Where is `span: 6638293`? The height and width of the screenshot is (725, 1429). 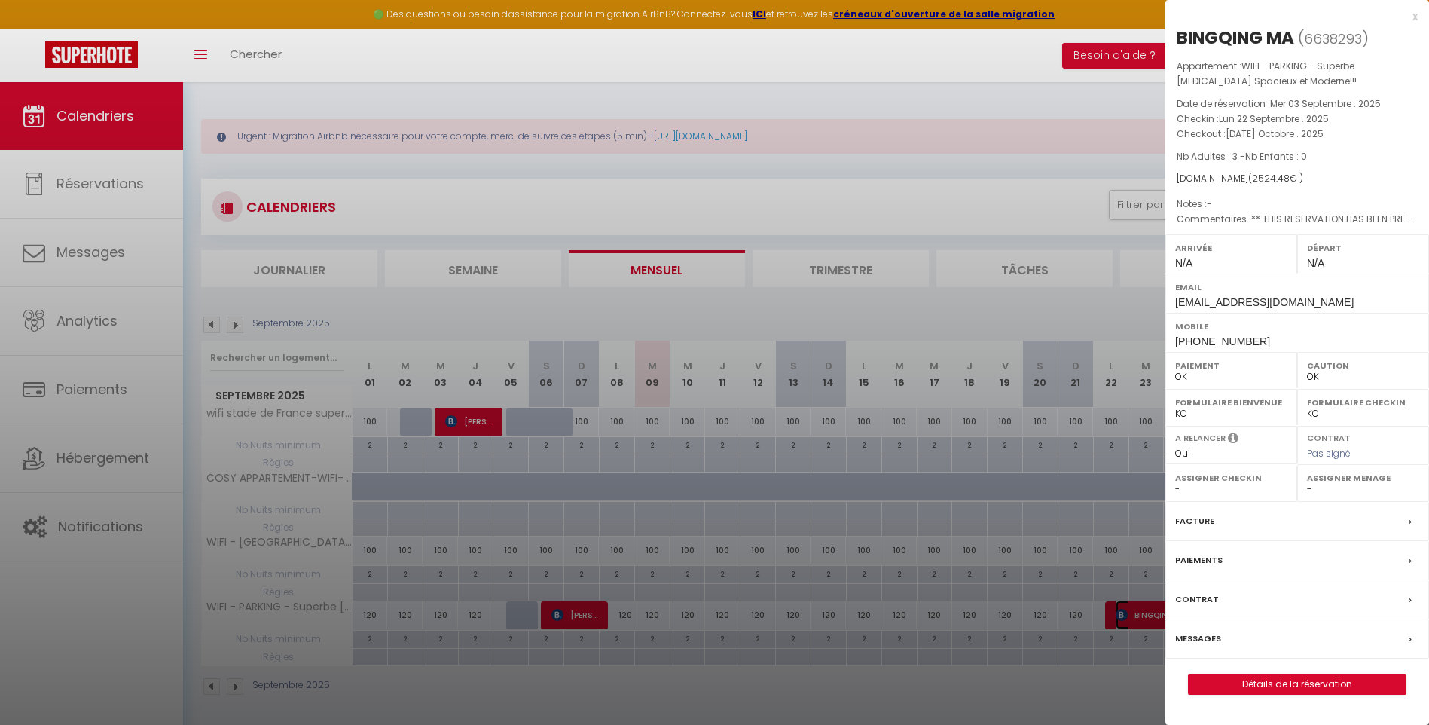
span: 6638293 is located at coordinates (1333, 38).